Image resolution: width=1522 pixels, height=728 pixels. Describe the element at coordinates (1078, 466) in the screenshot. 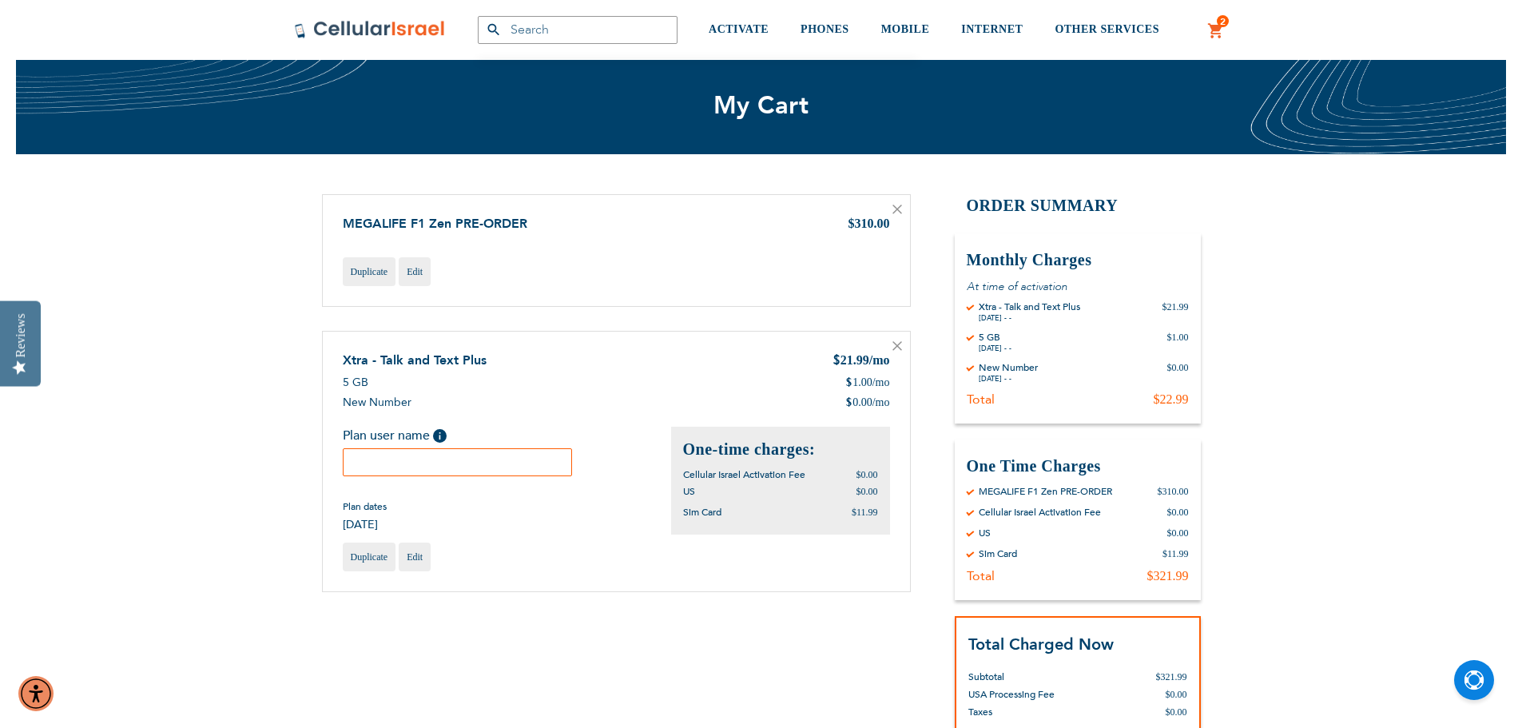

I see `h3: One Time Charges` at that location.